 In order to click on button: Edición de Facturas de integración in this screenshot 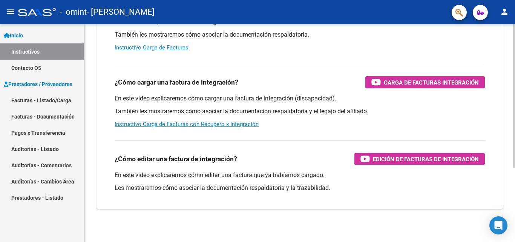, I will do `click(419, 159)`.